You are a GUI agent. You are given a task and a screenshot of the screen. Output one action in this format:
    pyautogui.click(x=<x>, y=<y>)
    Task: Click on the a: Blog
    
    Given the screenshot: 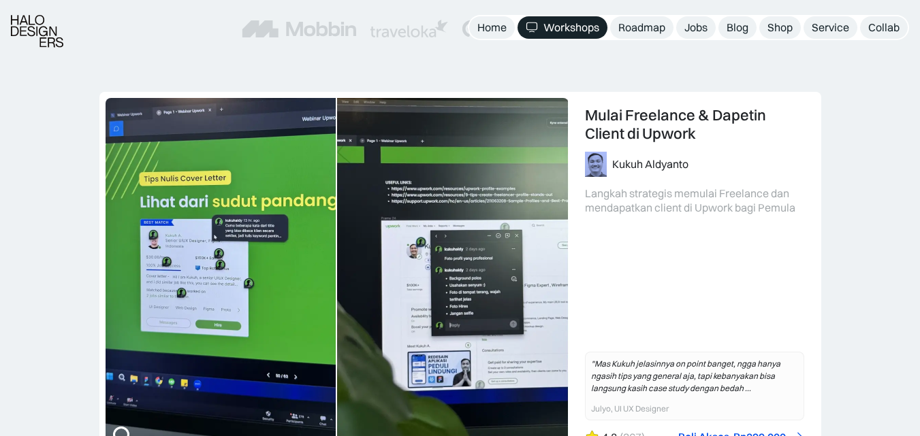 What is the action you would take?
    pyautogui.click(x=737, y=27)
    